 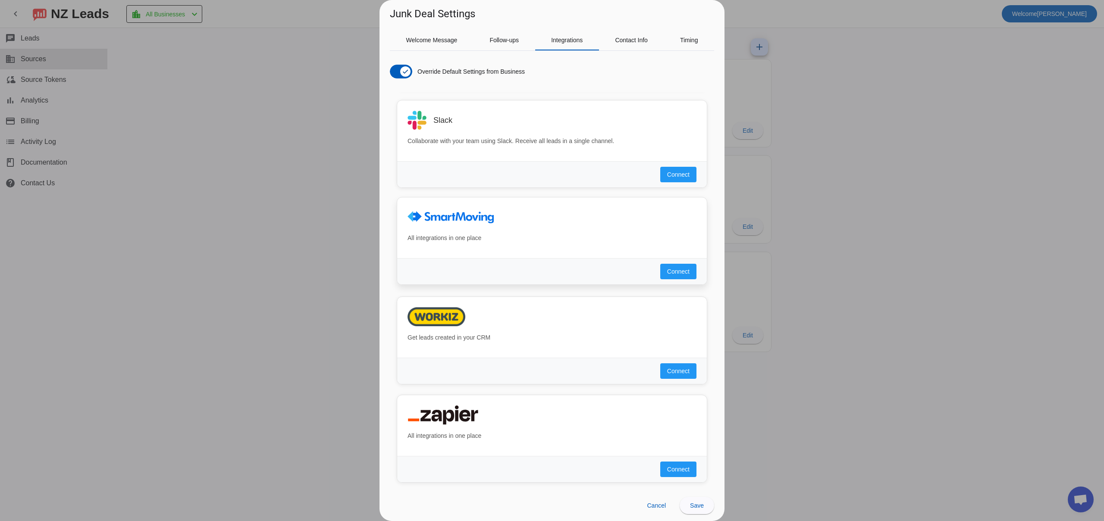 I want to click on img: Slack, so click(x=417, y=120).